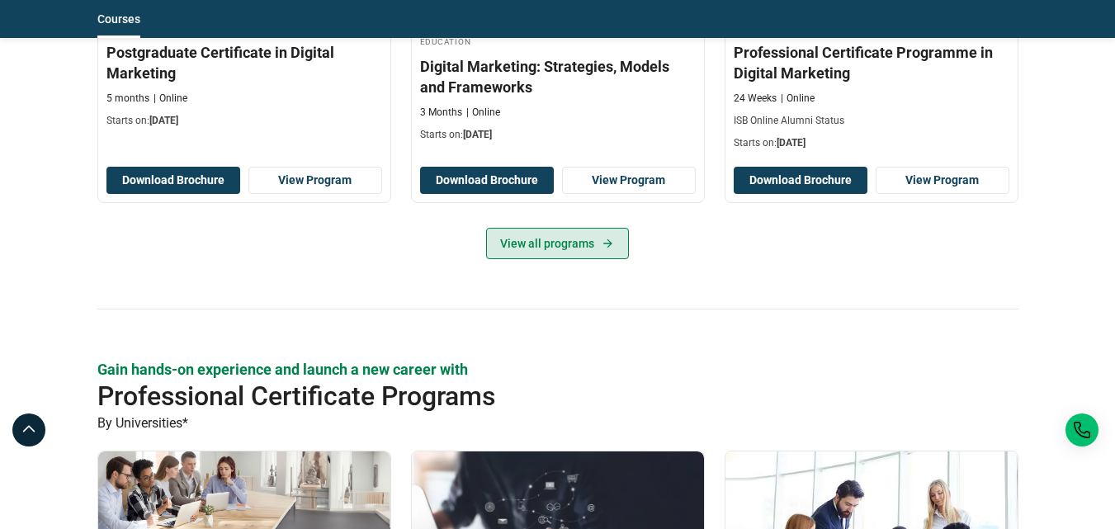 This screenshot has height=529, width=1115. What do you see at coordinates (871, 120) in the screenshot?
I see `p: ISB Online Alumni Status` at bounding box center [871, 120].